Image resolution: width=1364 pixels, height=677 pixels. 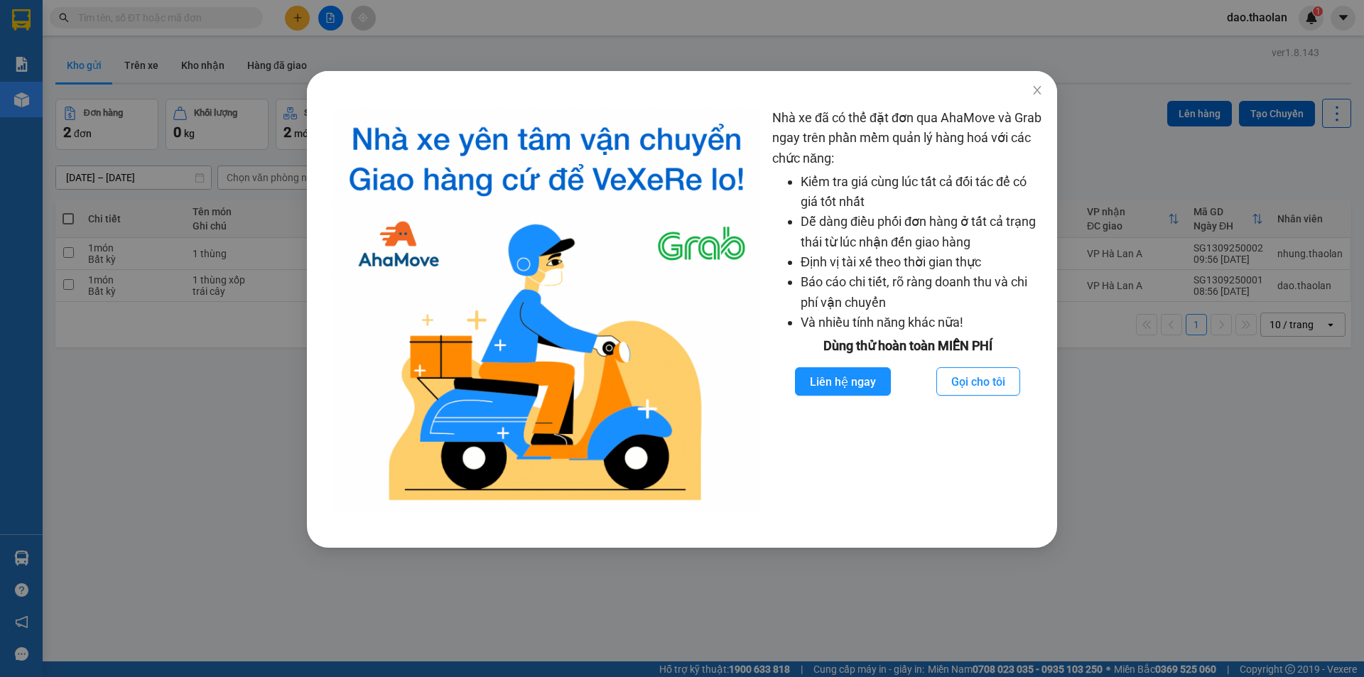 I want to click on li: Dễ dàng điều phối đơn hàng ở tất cả trạng thái từ lúc nhận đến giao hàng, so click(x=922, y=232).